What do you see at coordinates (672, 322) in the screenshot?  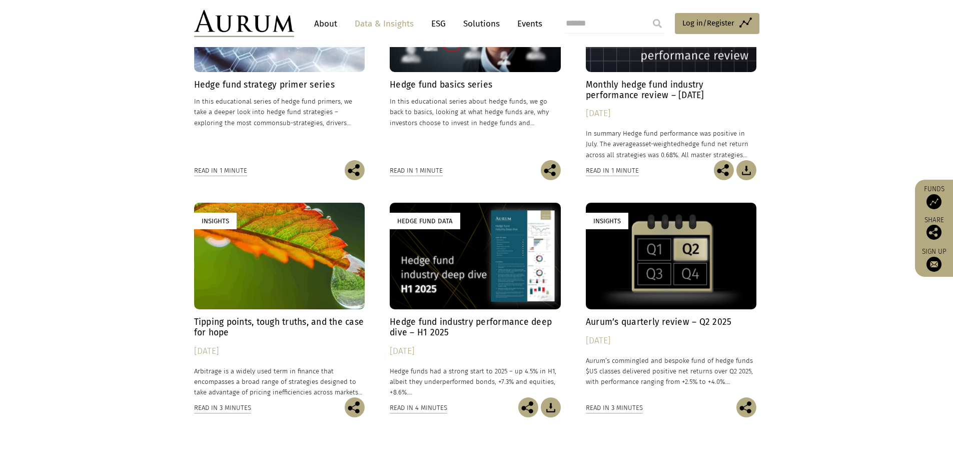 I see `h4: Aurum’s quarterly review – Q2 2025` at bounding box center [672, 322].